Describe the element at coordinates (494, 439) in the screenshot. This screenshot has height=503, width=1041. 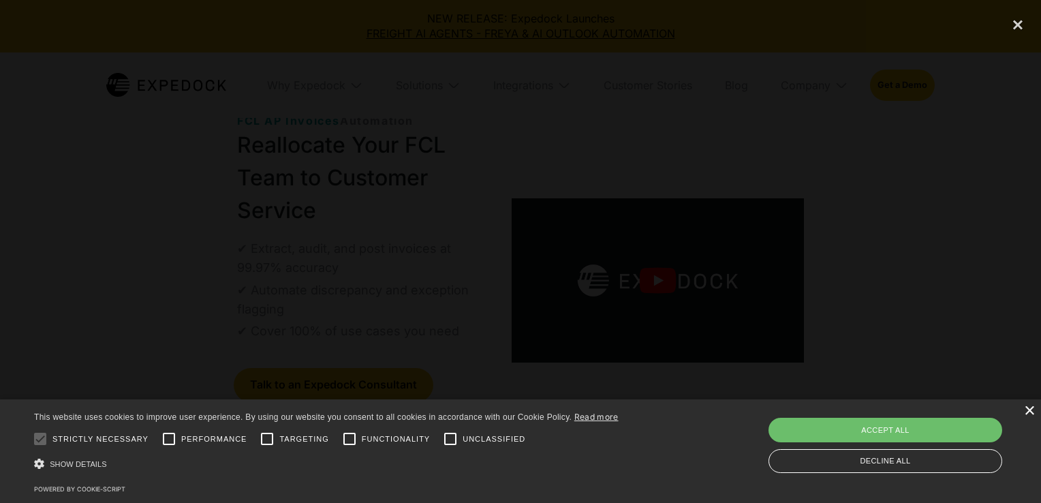
I see `span: Unclassified` at that location.